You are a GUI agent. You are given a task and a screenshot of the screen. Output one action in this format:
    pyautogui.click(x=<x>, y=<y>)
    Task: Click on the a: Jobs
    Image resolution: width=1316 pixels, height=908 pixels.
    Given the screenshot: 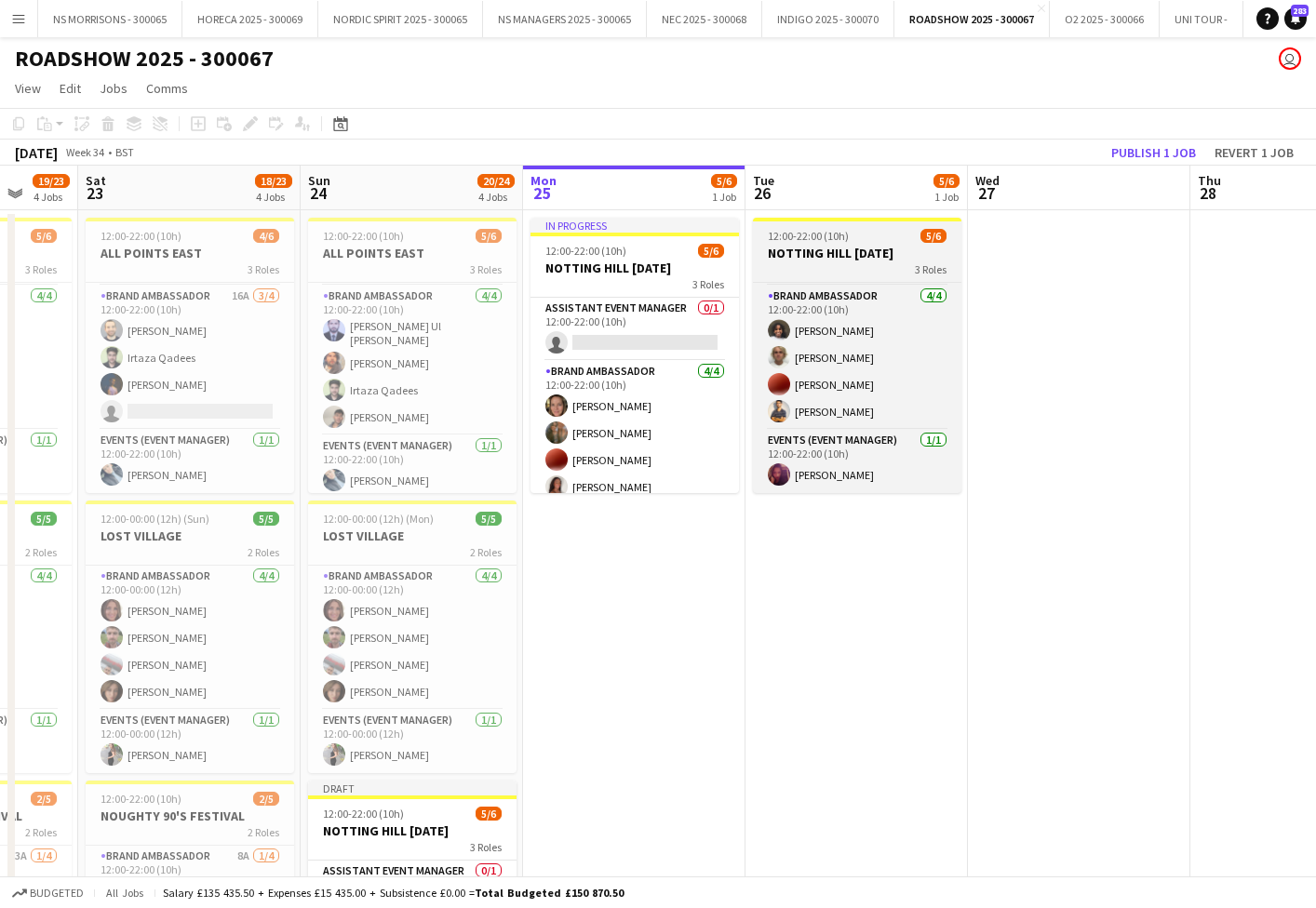 What is the action you would take?
    pyautogui.click(x=114, y=88)
    